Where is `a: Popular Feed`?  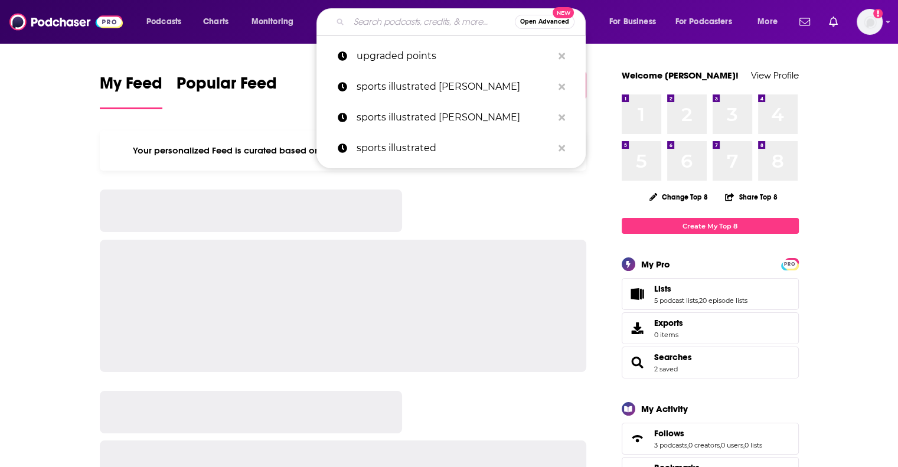
a: Popular Feed is located at coordinates (227, 91).